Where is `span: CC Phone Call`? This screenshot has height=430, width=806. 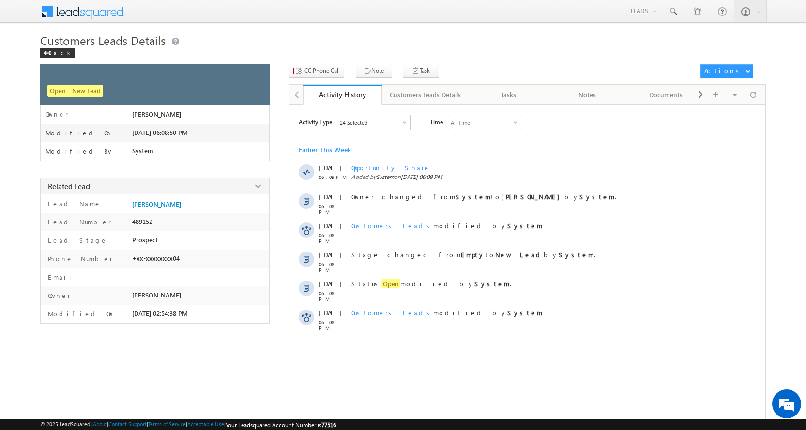
span: CC Phone Call is located at coordinates (322, 71).